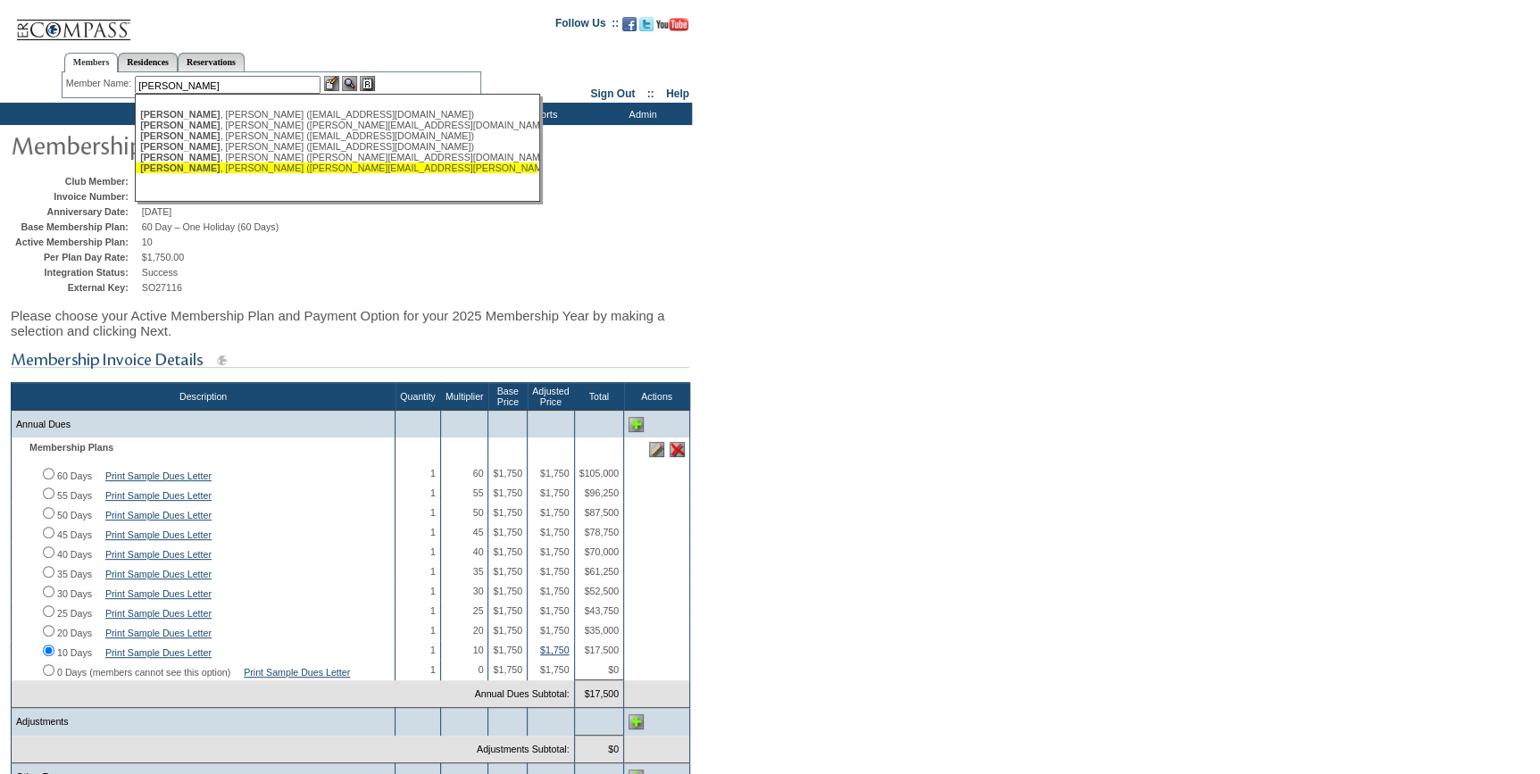 The width and height of the screenshot is (1540, 774). What do you see at coordinates (74, 613) in the screenshot?
I see `label: 25 Days` at bounding box center [74, 613].